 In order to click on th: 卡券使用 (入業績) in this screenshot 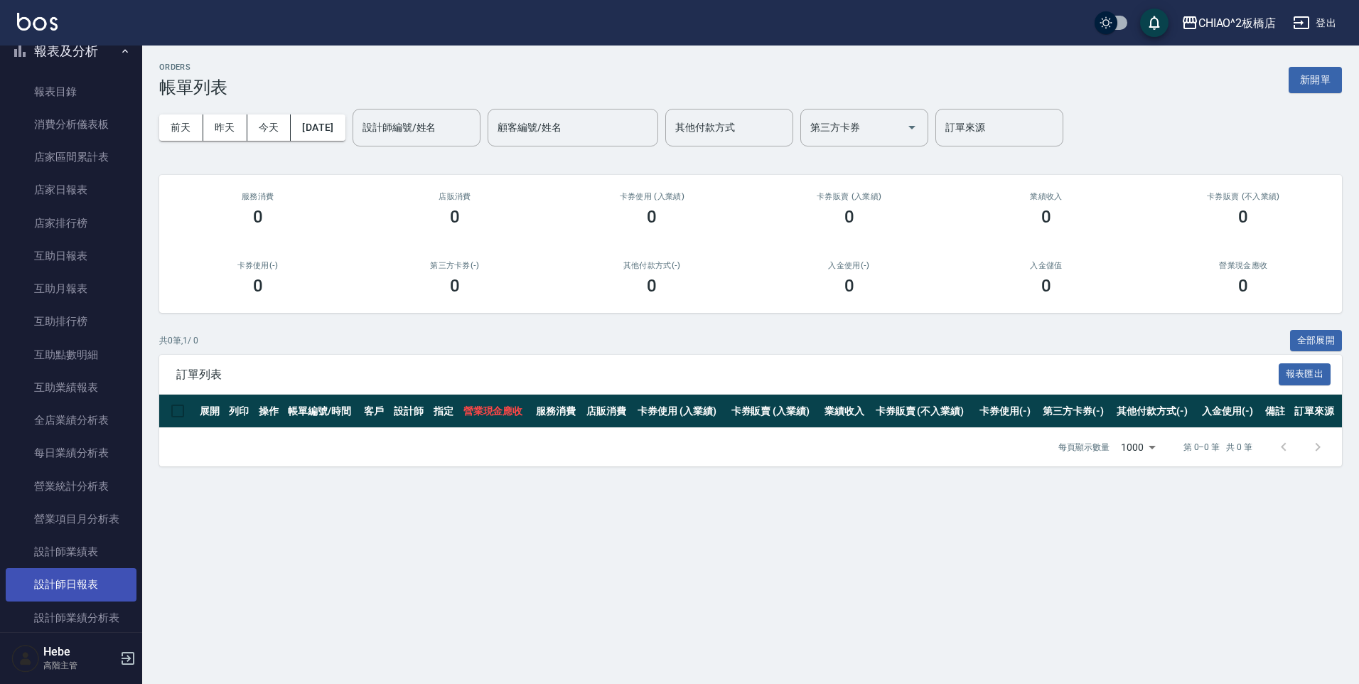, I will do `click(680, 411)`.